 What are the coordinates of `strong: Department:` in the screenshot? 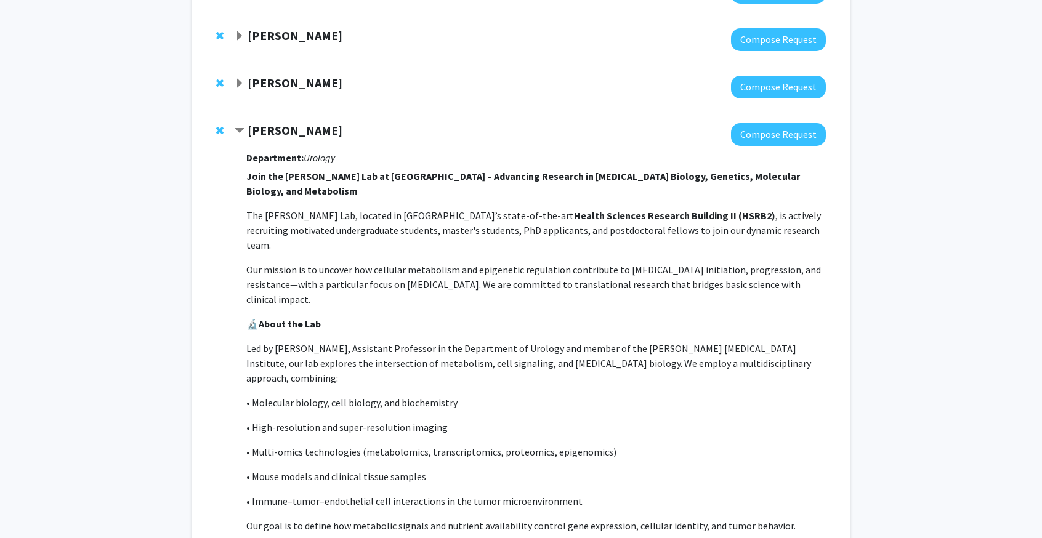 It's located at (275, 158).